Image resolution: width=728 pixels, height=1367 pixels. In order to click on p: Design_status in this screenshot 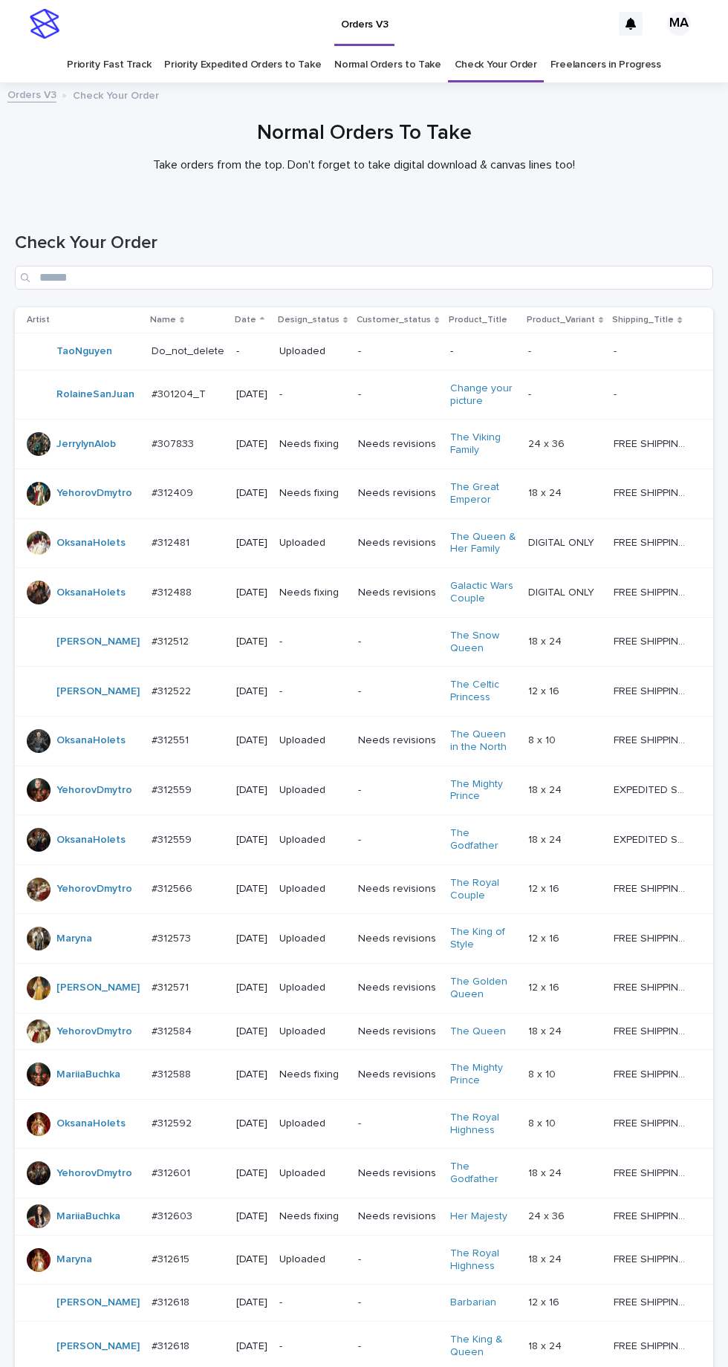, I will do `click(308, 320)`.